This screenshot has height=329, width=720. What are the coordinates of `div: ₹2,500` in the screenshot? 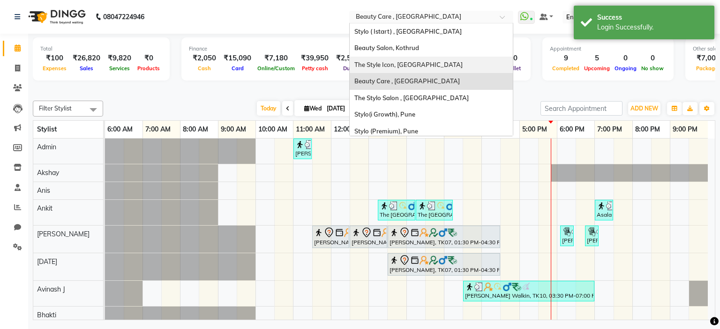 It's located at (348, 58).